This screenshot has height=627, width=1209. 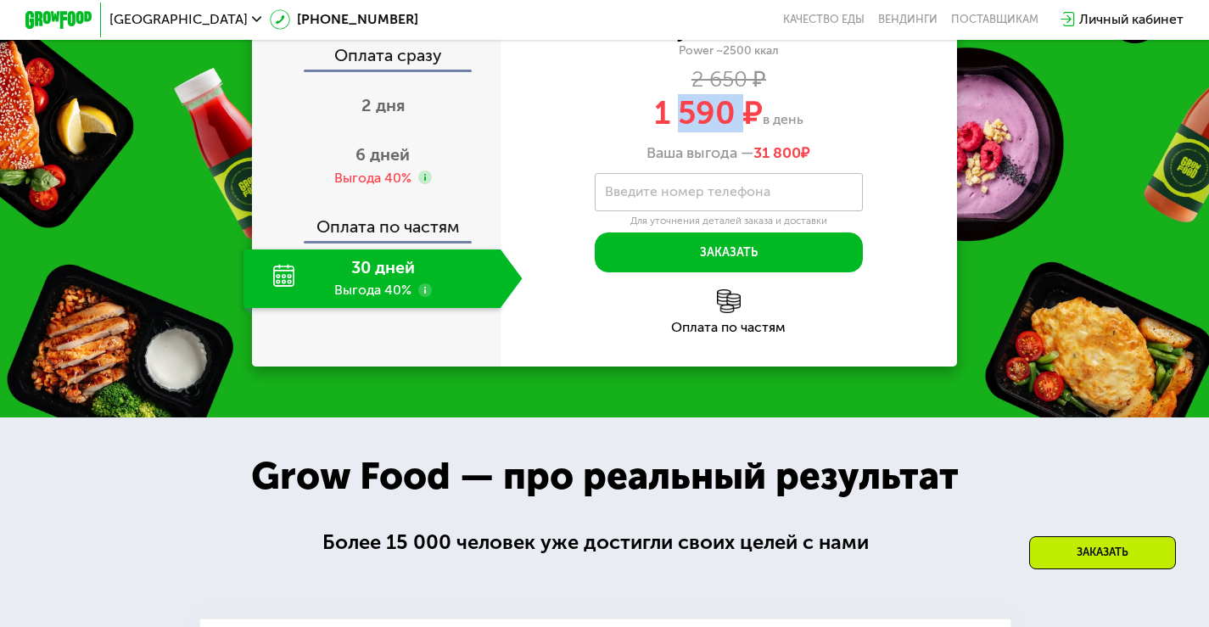 I want to click on button: Заказать, so click(x=728, y=253).